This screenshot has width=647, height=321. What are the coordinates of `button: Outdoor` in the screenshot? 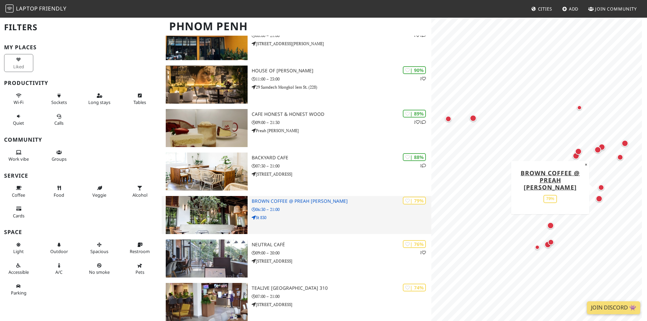 It's located at (59, 248).